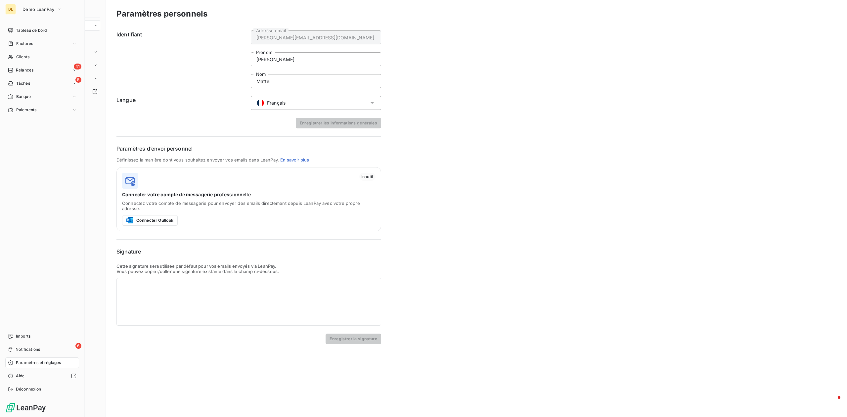 This screenshot has width=847, height=417. I want to click on button: Connecter Outlook, so click(150, 220).